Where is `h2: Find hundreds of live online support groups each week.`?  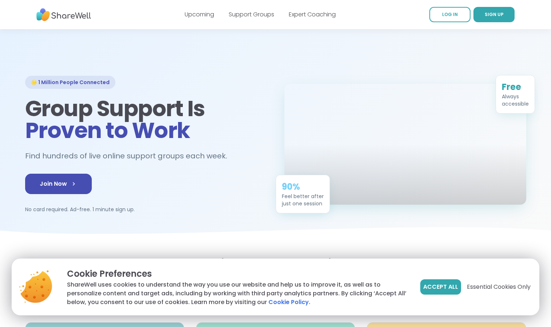
h2: Find hundreds of live online support groups each week. is located at coordinates (130, 156).